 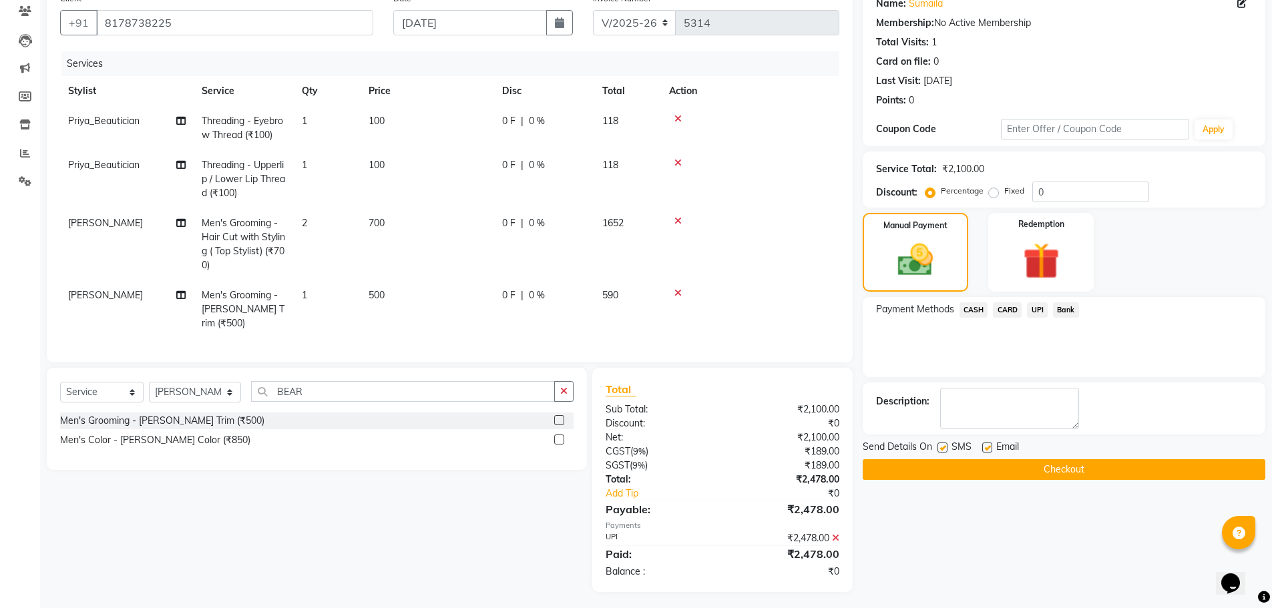 I want to click on div: 1, so click(x=934, y=42).